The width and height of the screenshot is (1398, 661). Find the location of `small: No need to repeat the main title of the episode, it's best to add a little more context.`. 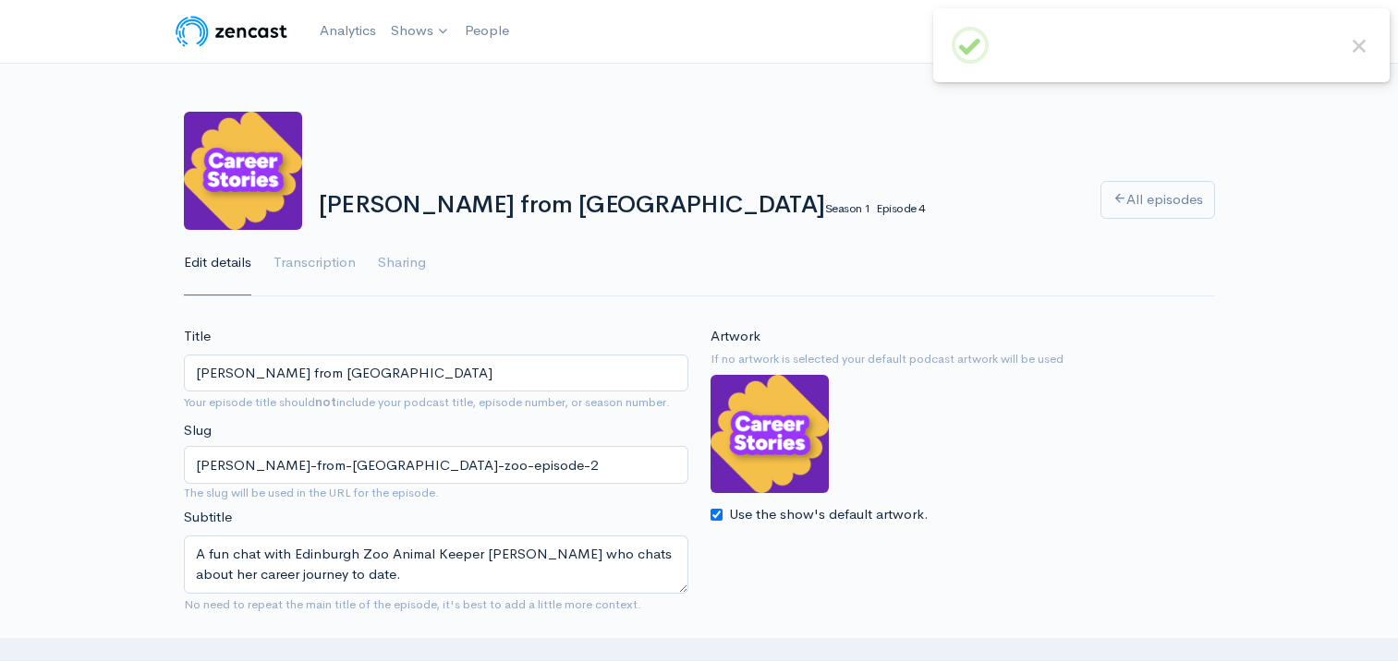

small: No need to repeat the main title of the episode, it's best to add a little more context. is located at coordinates (412, 604).